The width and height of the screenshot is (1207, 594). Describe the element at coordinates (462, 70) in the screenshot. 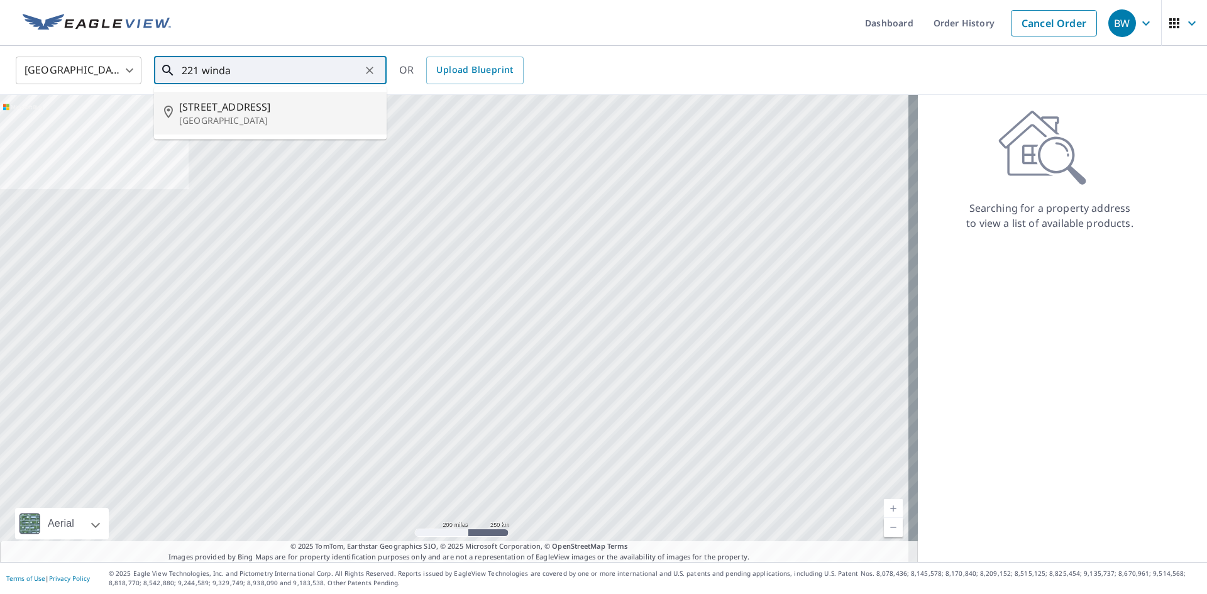

I see `div: OR` at that location.